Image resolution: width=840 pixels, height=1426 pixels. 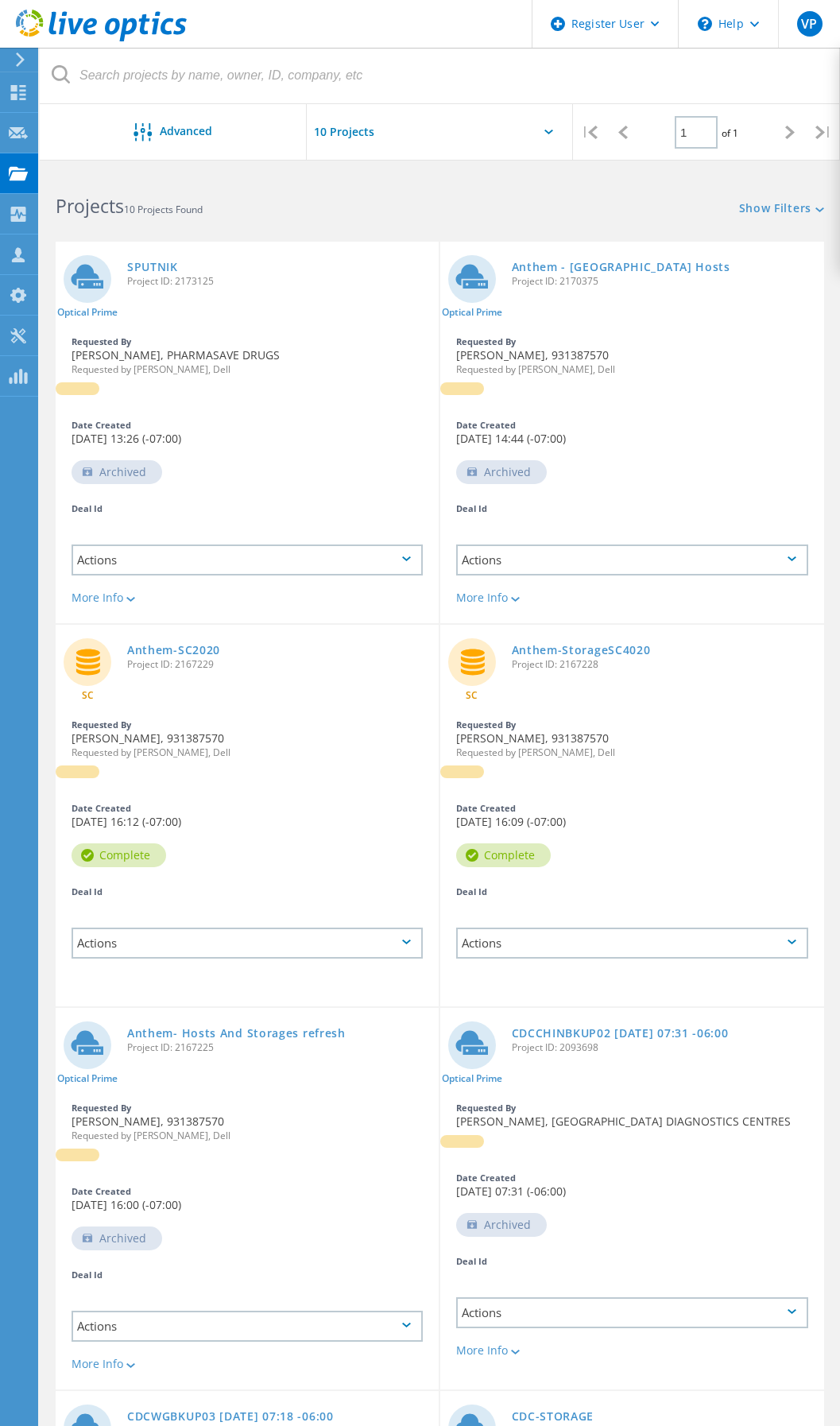 I want to click on span: Project ID: 2167225, so click(x=279, y=1048).